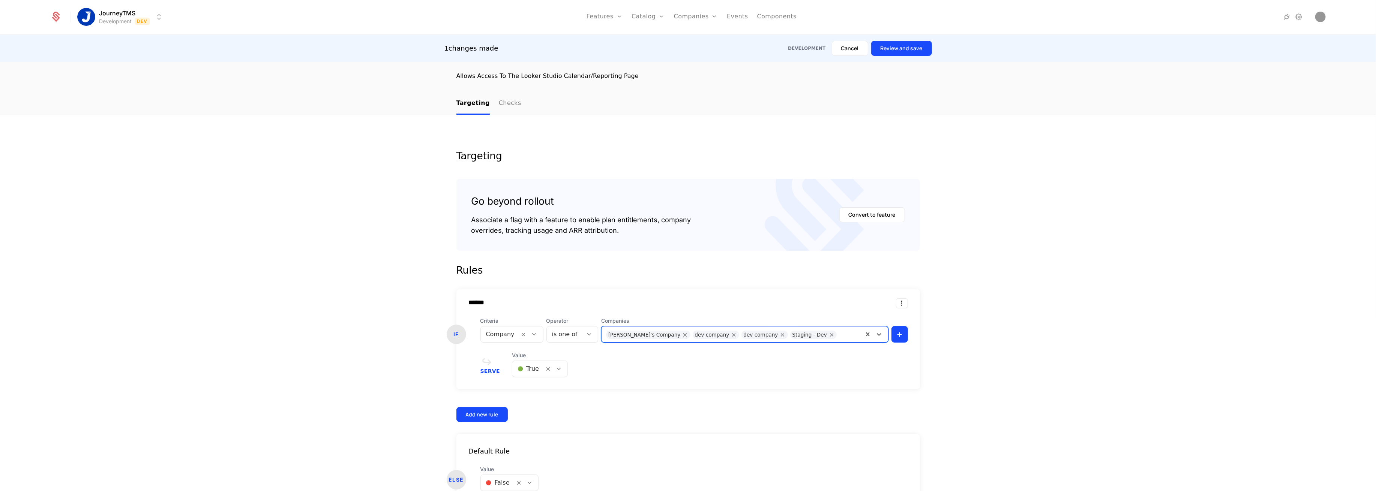 The width and height of the screenshot is (1376, 491). I want to click on a: Settings, so click(1299, 17).